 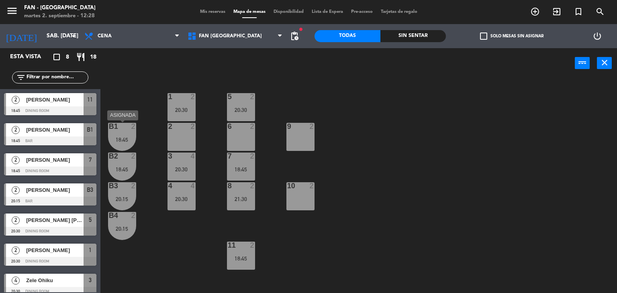 I want to click on div: 5, so click(x=228, y=97).